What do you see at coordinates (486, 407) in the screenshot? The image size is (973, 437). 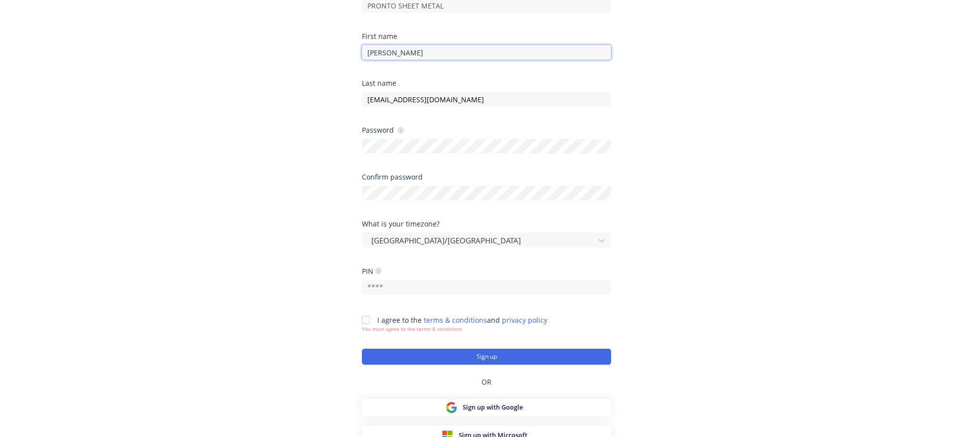 I see `button: Sign up with Google` at bounding box center [486, 407].